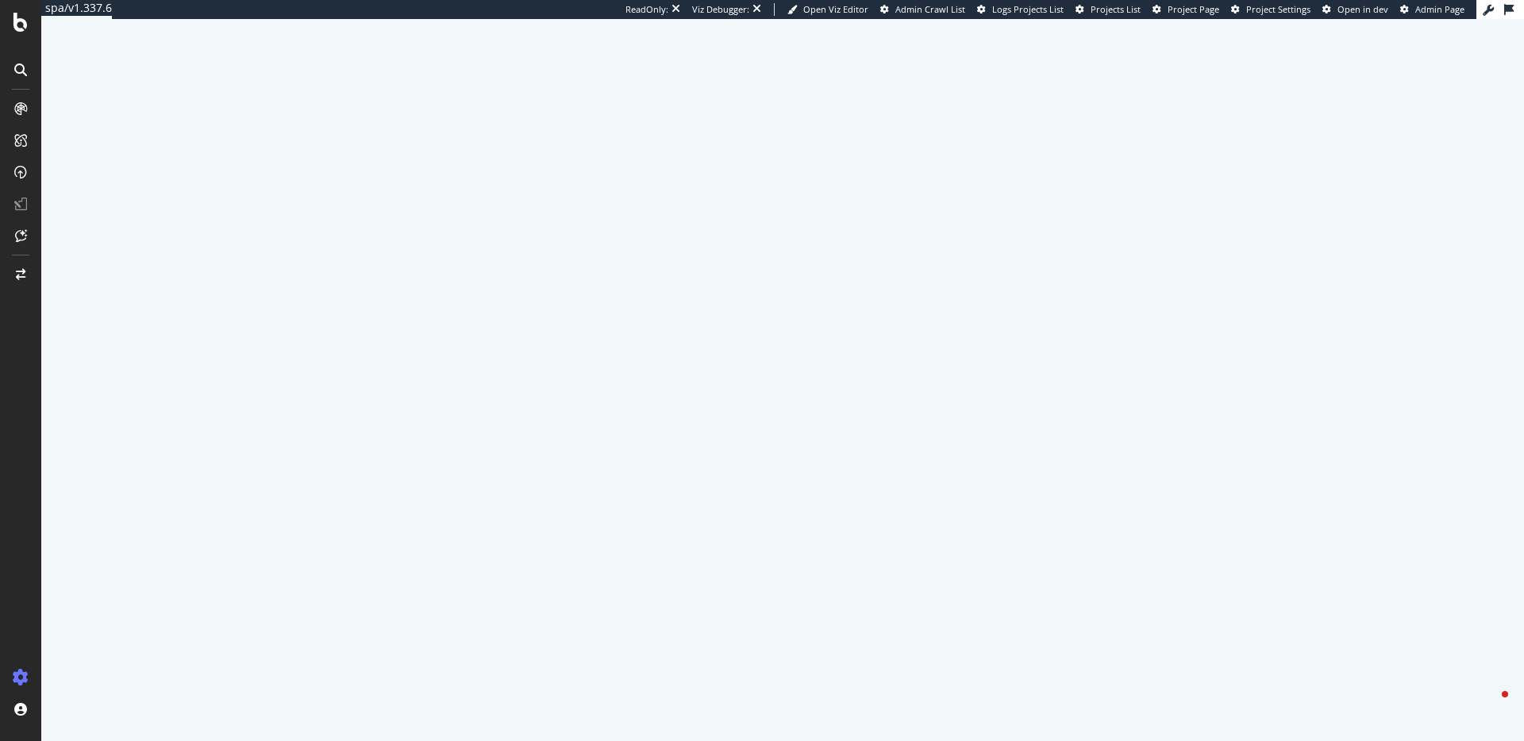 This screenshot has height=741, width=1524. I want to click on div: animation, so click(783, 368).